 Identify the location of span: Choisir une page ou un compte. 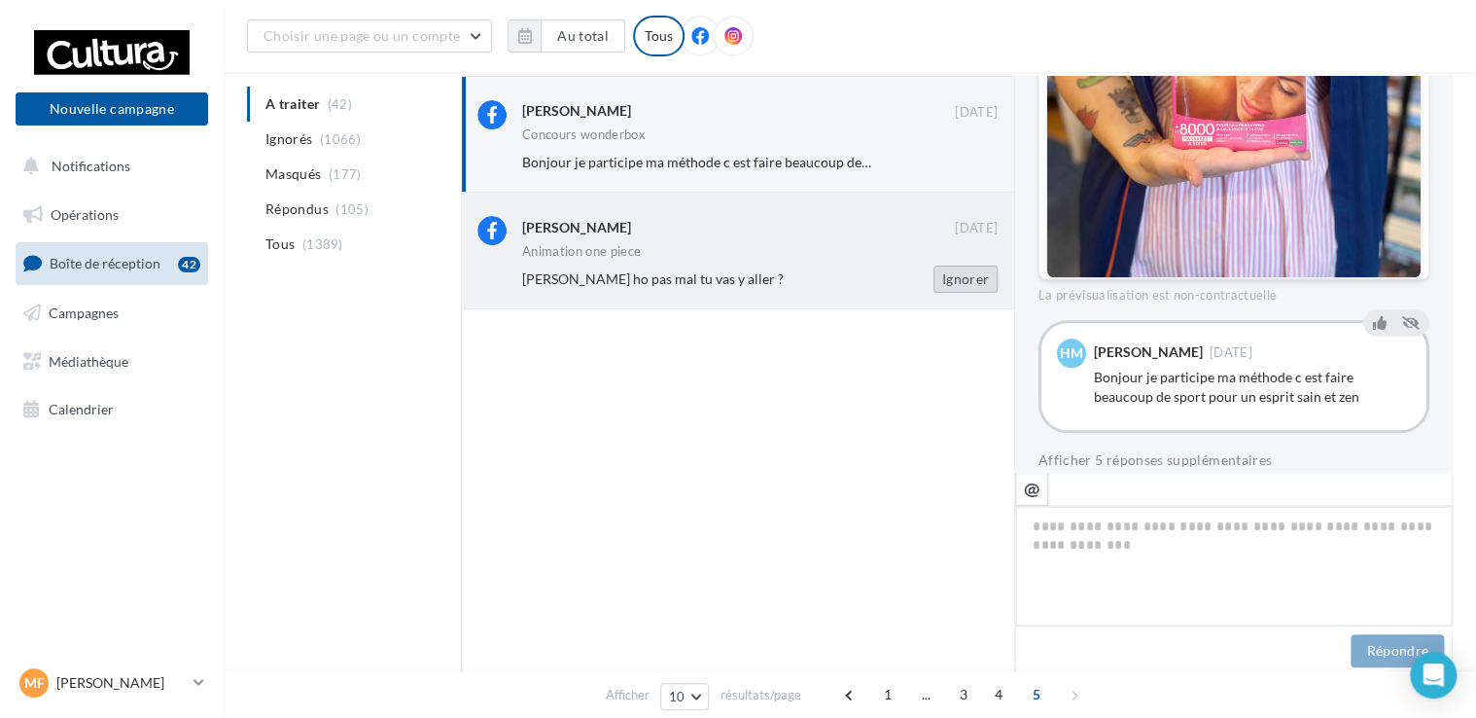
(362, 35).